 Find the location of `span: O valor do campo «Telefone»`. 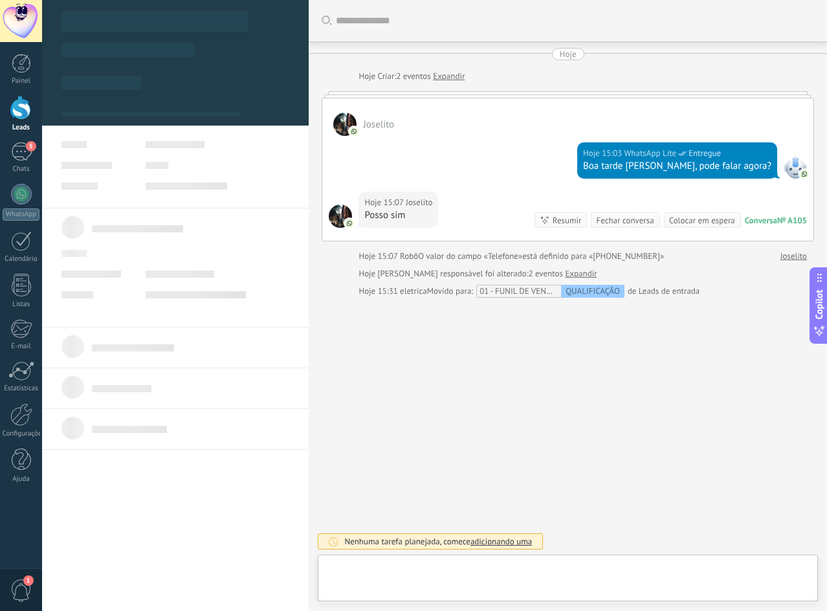

span: O valor do campo «Telefone» is located at coordinates (470, 256).